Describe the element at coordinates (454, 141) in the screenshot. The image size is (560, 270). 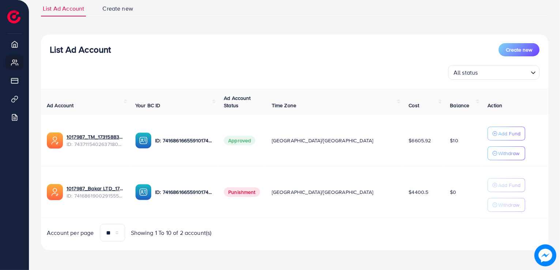
I see `span: $10` at that location.